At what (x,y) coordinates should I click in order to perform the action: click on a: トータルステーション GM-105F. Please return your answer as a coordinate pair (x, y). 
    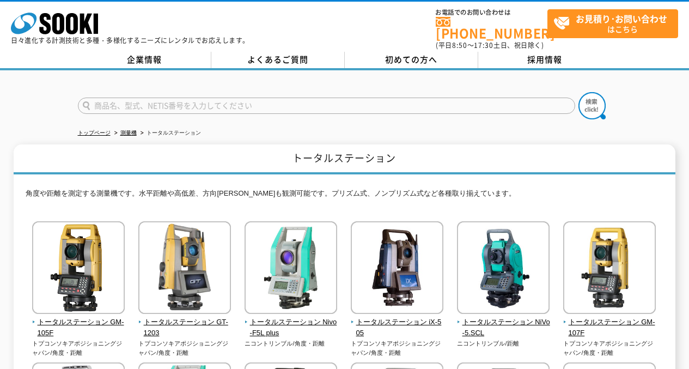
    Looking at the image, I should click on (78, 322).